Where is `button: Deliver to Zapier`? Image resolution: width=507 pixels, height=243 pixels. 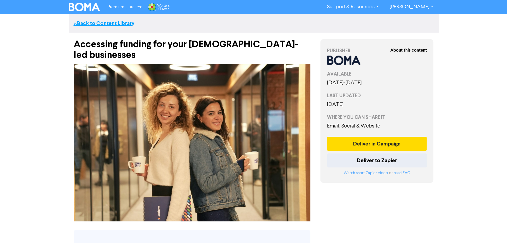 button: Deliver to Zapier is located at coordinates (377, 161).